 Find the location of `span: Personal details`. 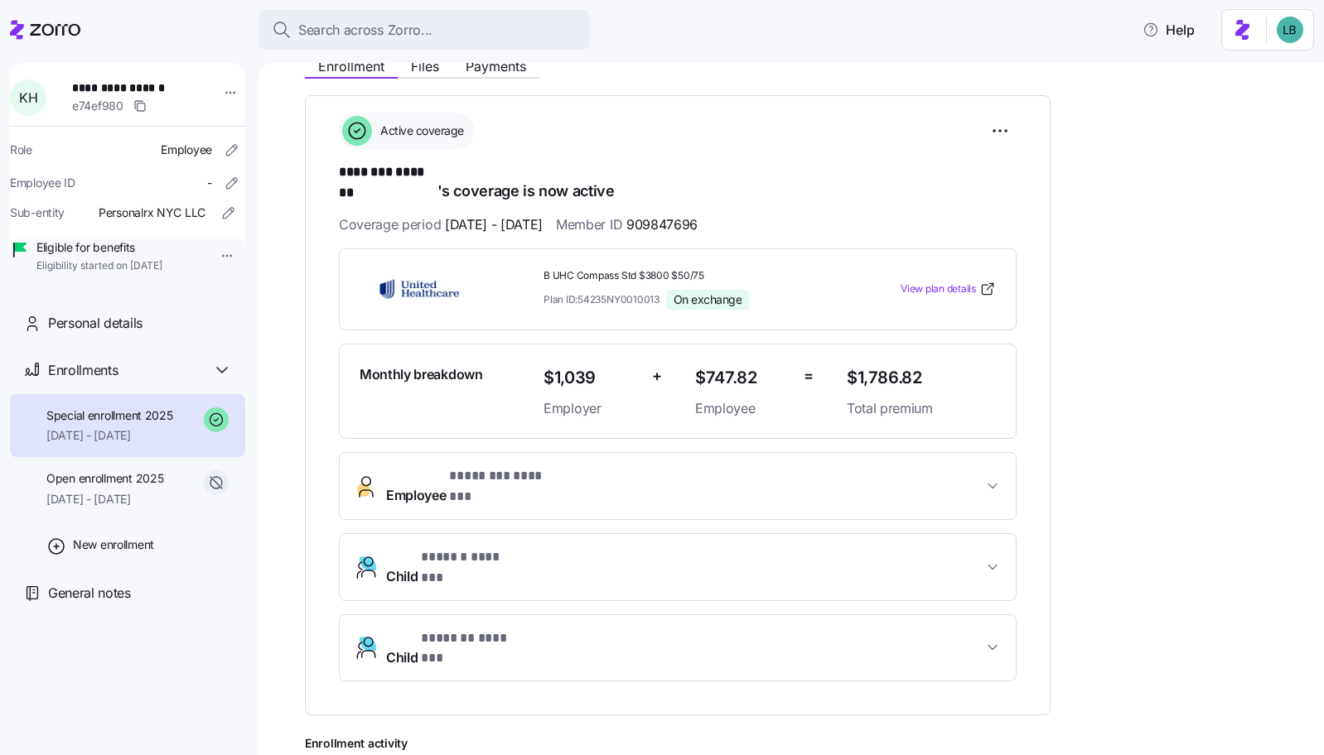

span: Personal details is located at coordinates (95, 323).